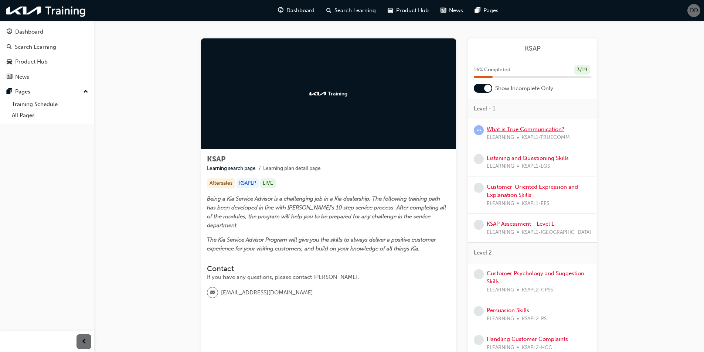 The height and width of the screenshot is (352, 704). Describe the element at coordinates (47, 32) in the screenshot. I see `a: Dashboard` at that location.